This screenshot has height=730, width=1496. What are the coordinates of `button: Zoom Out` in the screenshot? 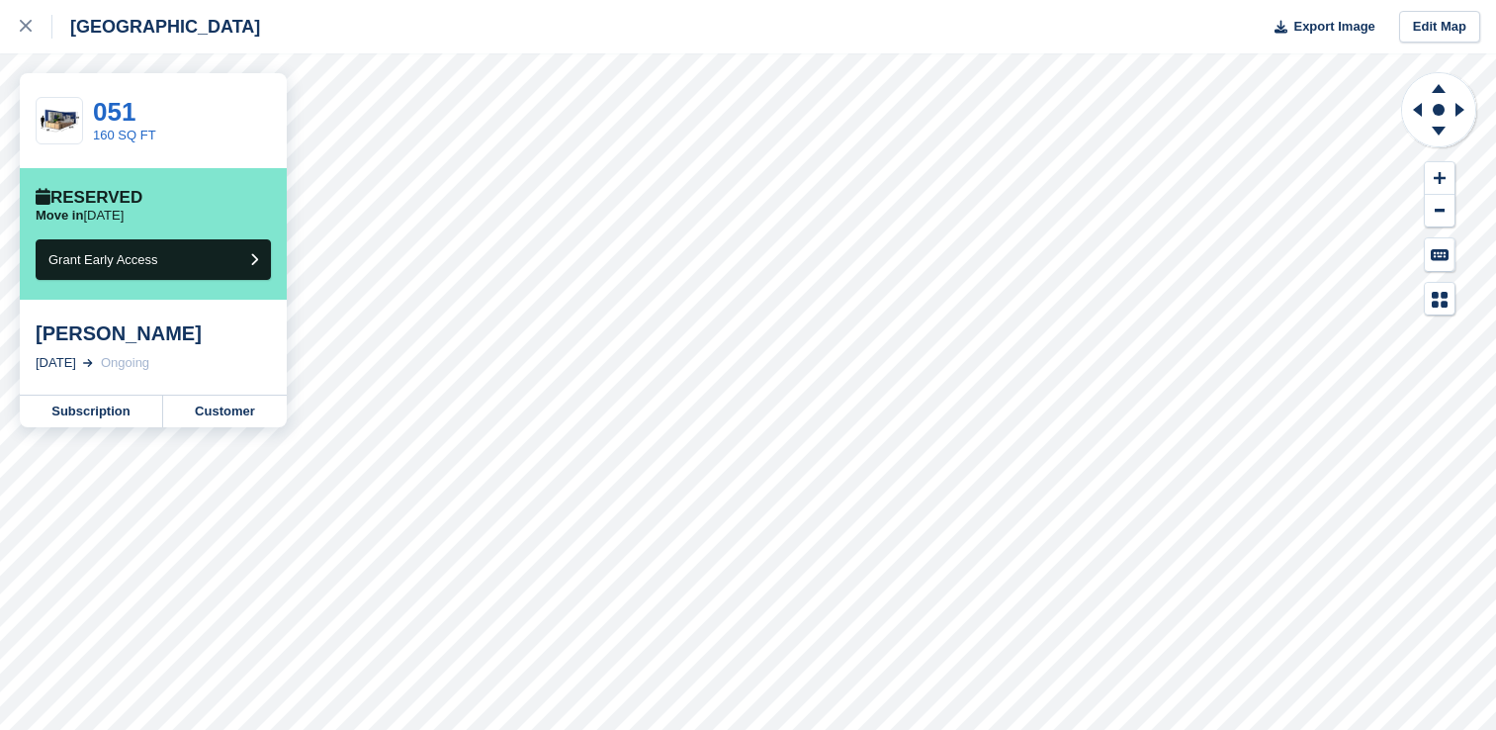 It's located at (1439, 211).